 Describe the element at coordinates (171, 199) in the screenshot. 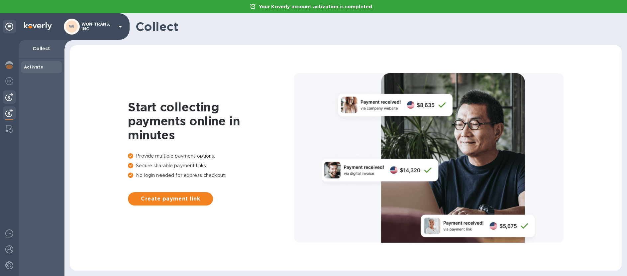

I see `button: Create payment link` at that location.